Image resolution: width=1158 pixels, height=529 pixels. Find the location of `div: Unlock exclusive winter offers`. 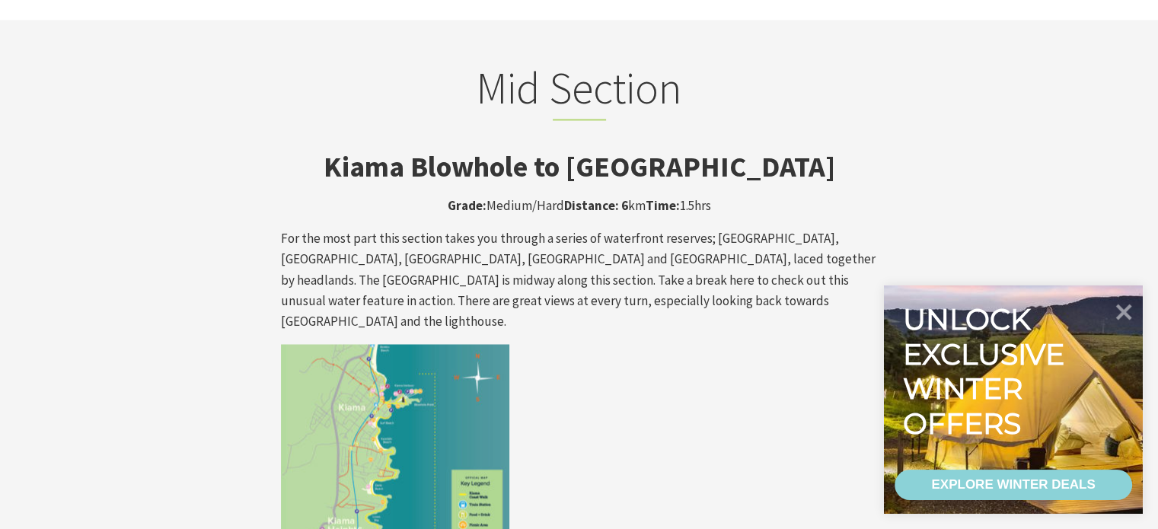

div: Unlock exclusive winter offers is located at coordinates (986, 371).